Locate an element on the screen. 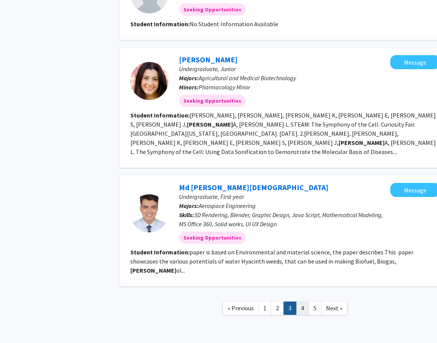 The height and width of the screenshot is (343, 437). span: 3D Rendering, Blender, Graphic Design, Java Script, Mathematical Modeling, MS Office 360, Solid w... is located at coordinates (281, 219).